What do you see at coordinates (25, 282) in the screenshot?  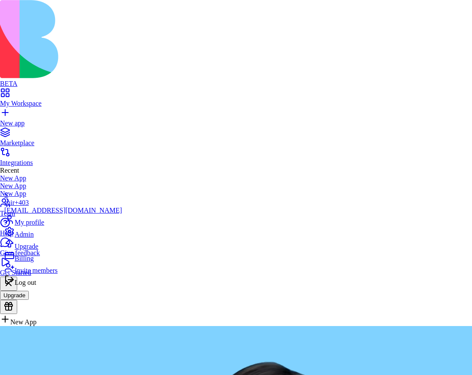 I see `span: Log out` at bounding box center [25, 282].